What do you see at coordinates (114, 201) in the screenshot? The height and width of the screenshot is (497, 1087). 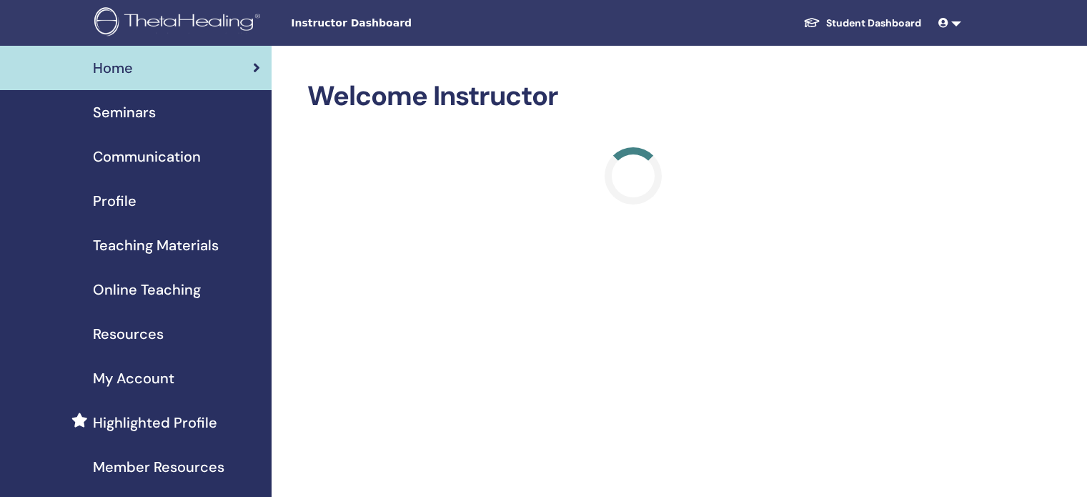 I see `span: Profile` at bounding box center [114, 201].